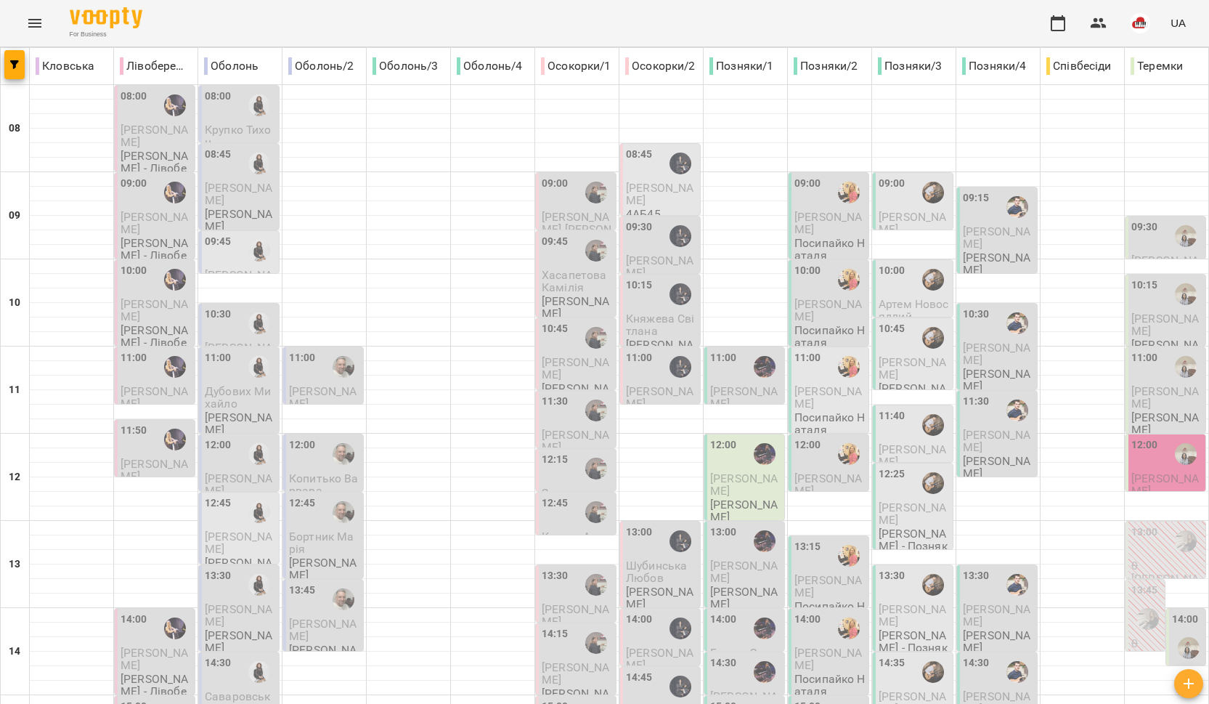  What do you see at coordinates (765, 541) in the screenshot?
I see `div: Юлія КРАВЧЕНКО` at bounding box center [765, 541].